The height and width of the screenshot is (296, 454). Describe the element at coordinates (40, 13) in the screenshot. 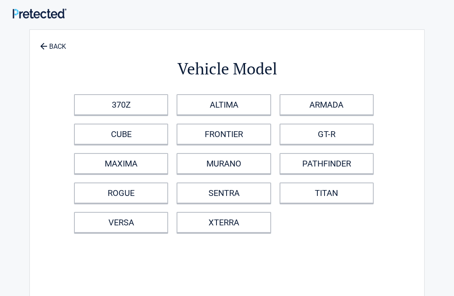

I see `img: Main Logo` at that location.